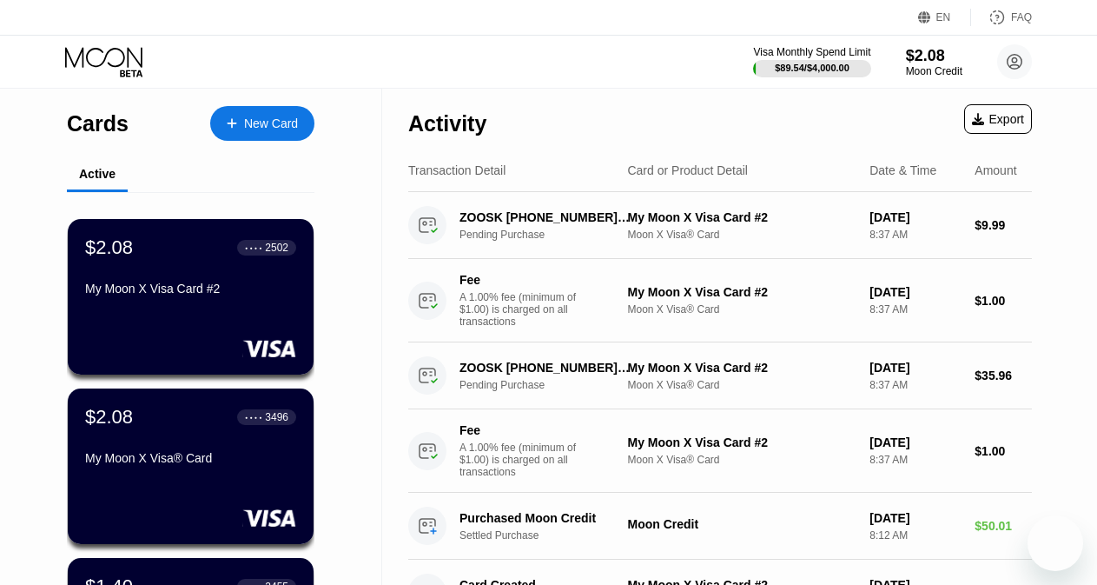 This screenshot has width=1097, height=585. I want to click on div: $2.08Moon Credit, so click(934, 62).